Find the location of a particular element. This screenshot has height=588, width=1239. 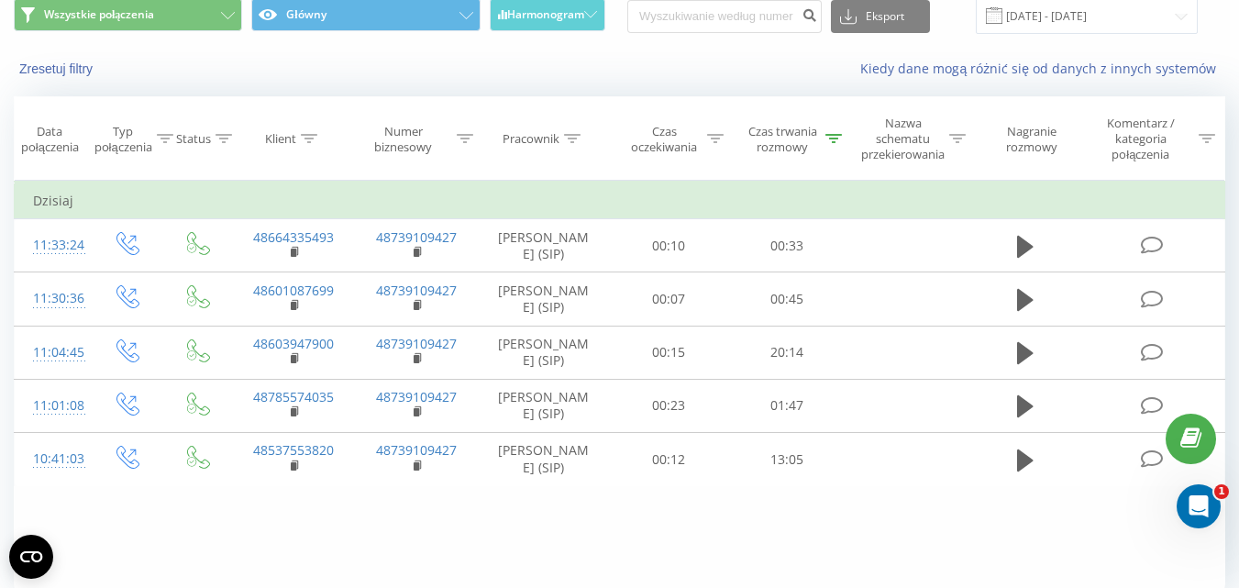

a: 48785574035 is located at coordinates (294, 396).